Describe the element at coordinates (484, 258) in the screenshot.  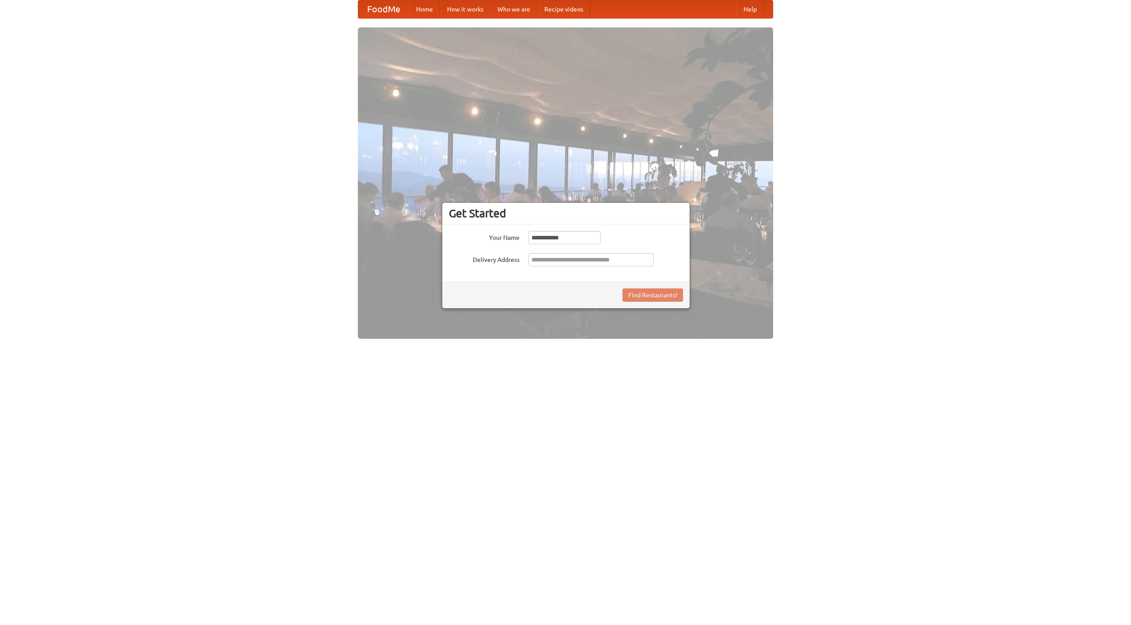
I see `label: Delivery Address` at that location.